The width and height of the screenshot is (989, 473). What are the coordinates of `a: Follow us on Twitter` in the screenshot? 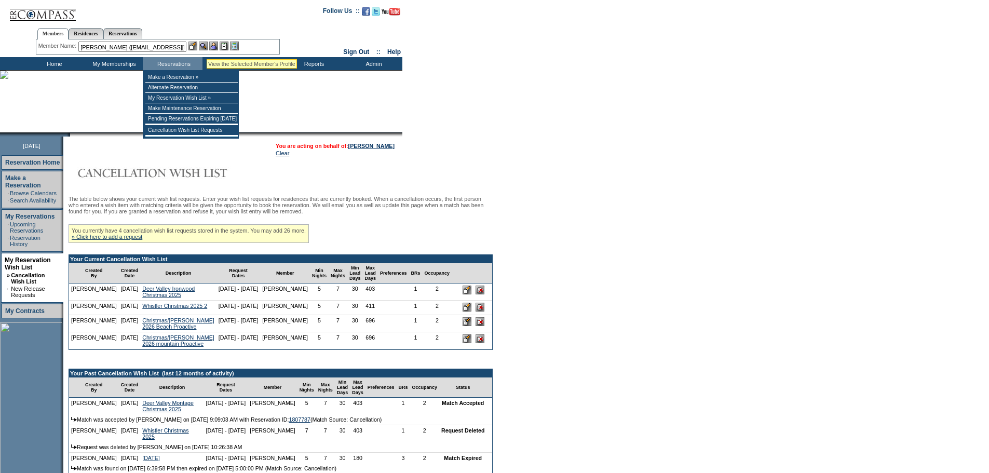 It's located at (376, 14).